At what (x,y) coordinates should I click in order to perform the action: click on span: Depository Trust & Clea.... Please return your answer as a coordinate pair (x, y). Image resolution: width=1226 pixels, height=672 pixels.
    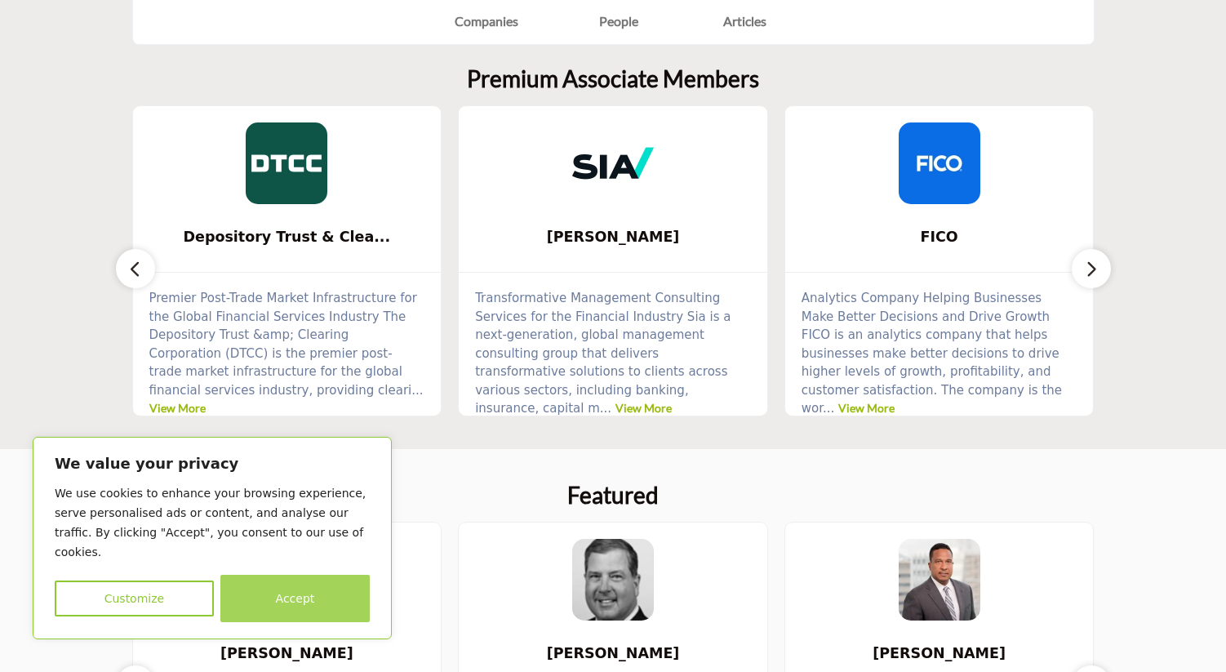
    Looking at the image, I should click on (287, 237).